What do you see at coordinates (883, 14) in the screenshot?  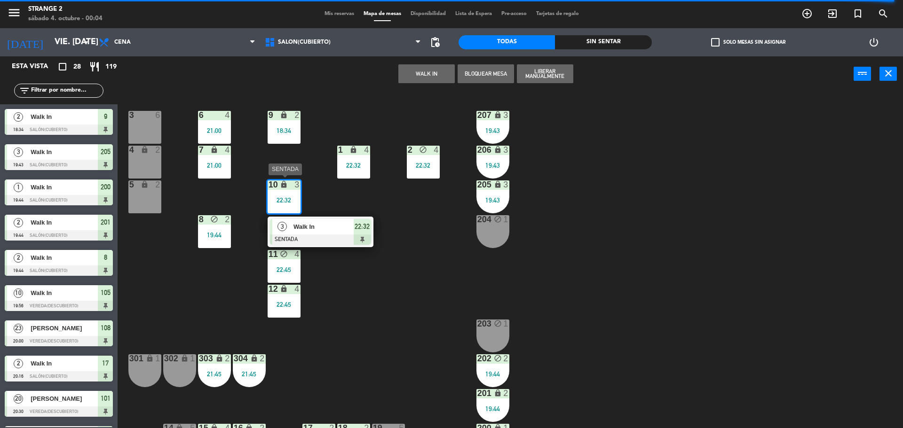 I see `i: search` at bounding box center [883, 14].